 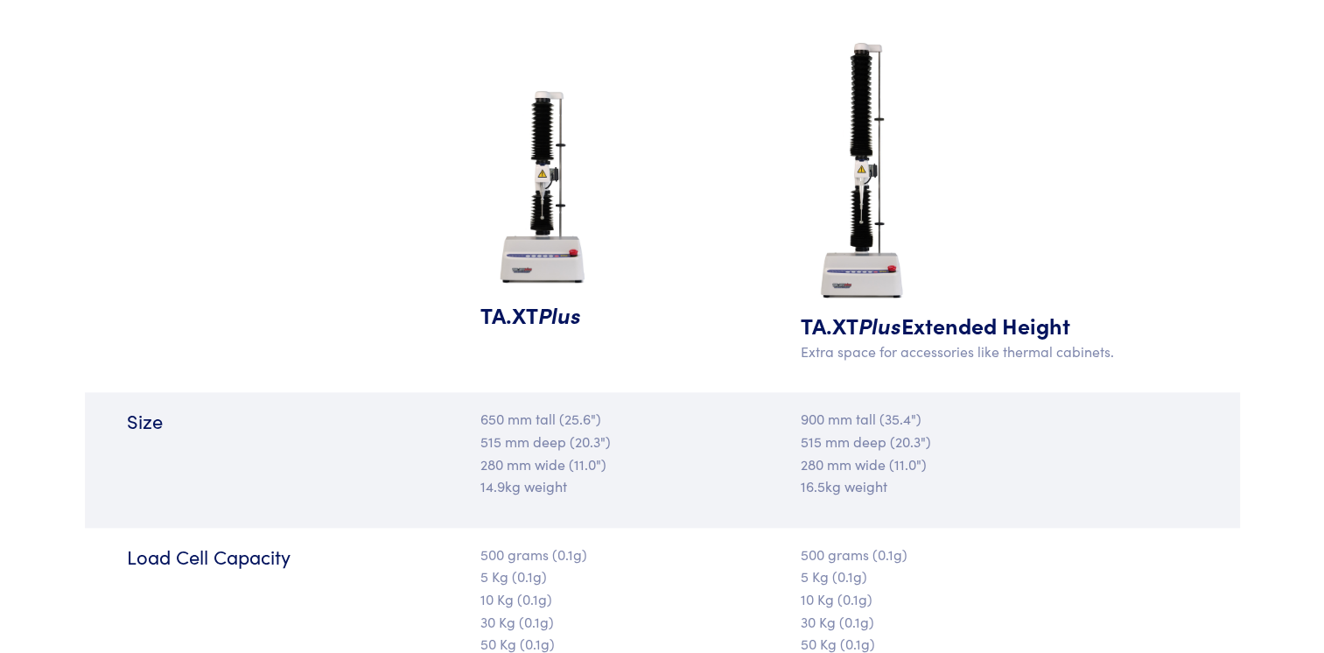 I want to click on p: 650 mm tall (25.6") 515 mm deep (20.3") 280 mm wide (11.0") 14.9kg weight, so click(x=566, y=452).